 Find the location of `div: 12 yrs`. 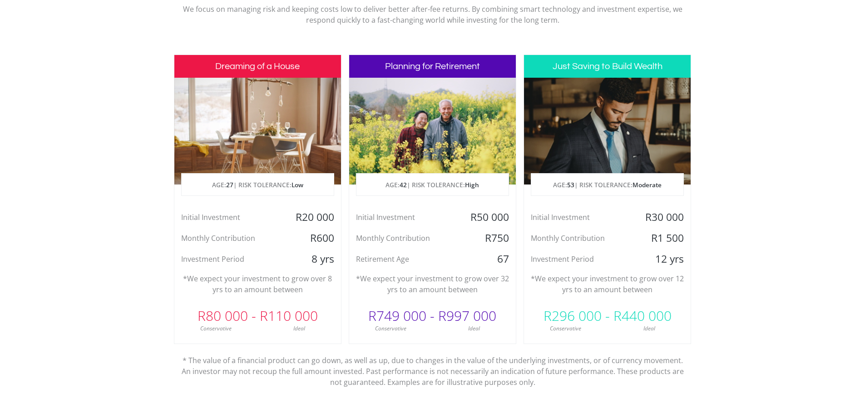

div: 12 yrs is located at coordinates (663, 259).